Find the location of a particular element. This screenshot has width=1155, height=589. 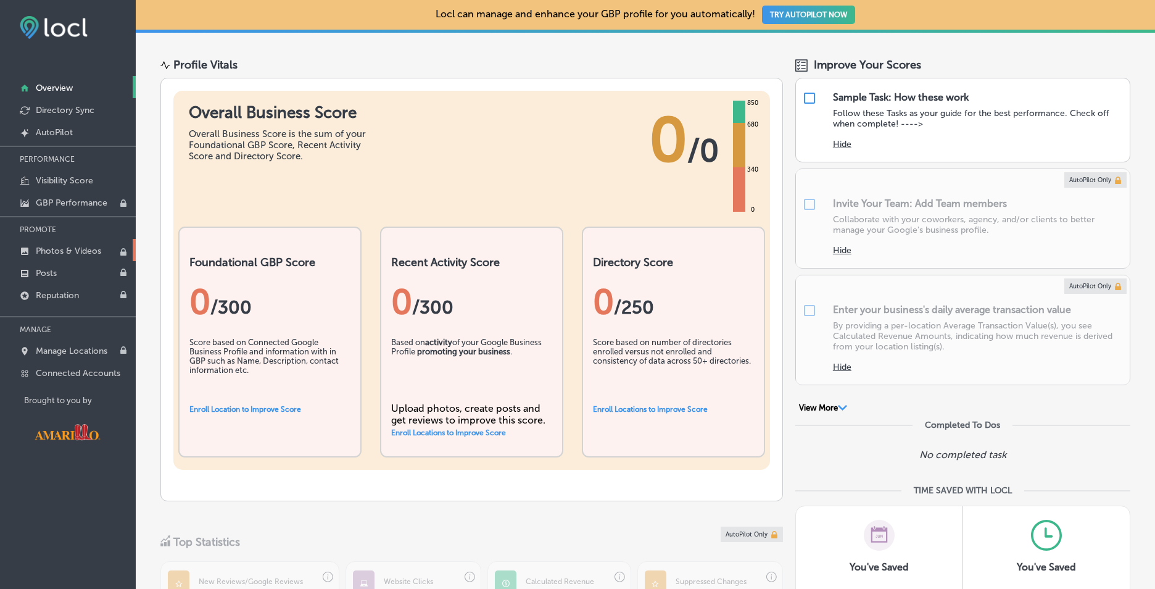

div: Sample Task: How these work is located at coordinates (901, 97).